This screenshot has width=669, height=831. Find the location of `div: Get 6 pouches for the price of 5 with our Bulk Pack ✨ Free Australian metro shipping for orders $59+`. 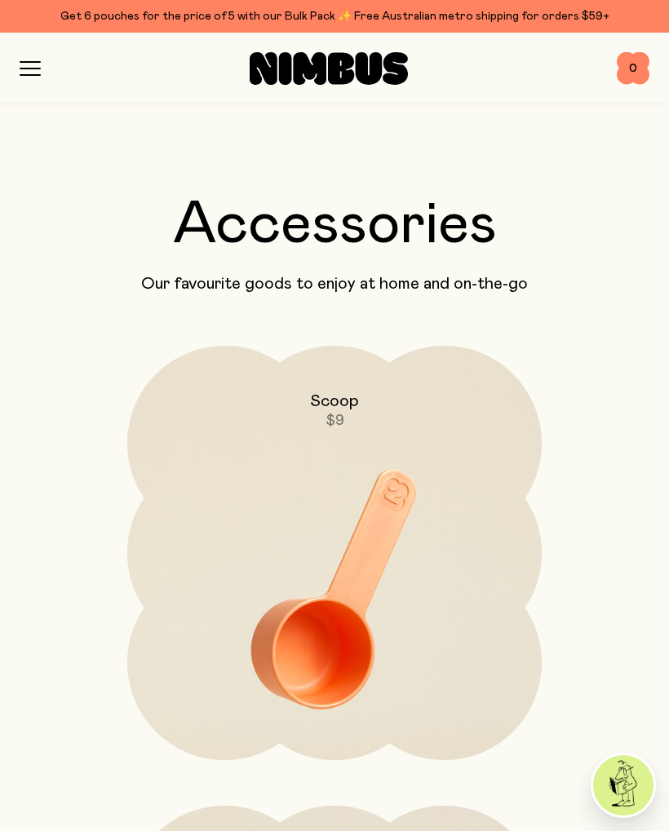

div: Get 6 pouches for the price of 5 with our Bulk Pack ✨ Free Australian metro shipping for orders $59+ is located at coordinates (334, 16).